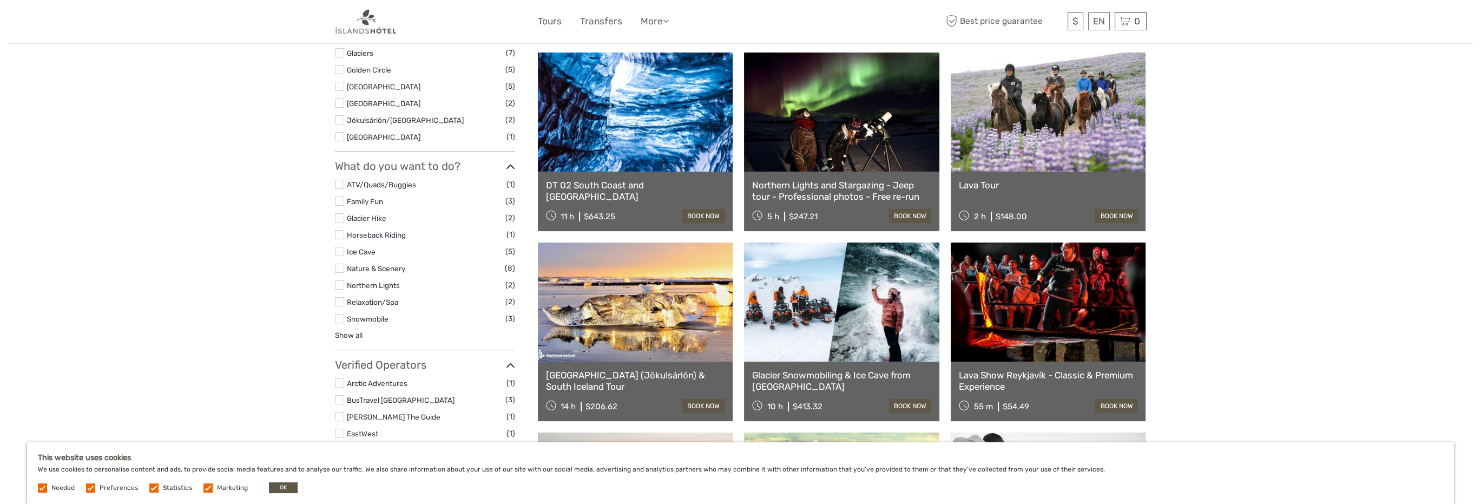  What do you see at coordinates (360, 53) in the screenshot?
I see `a: Glaciers` at bounding box center [360, 53].